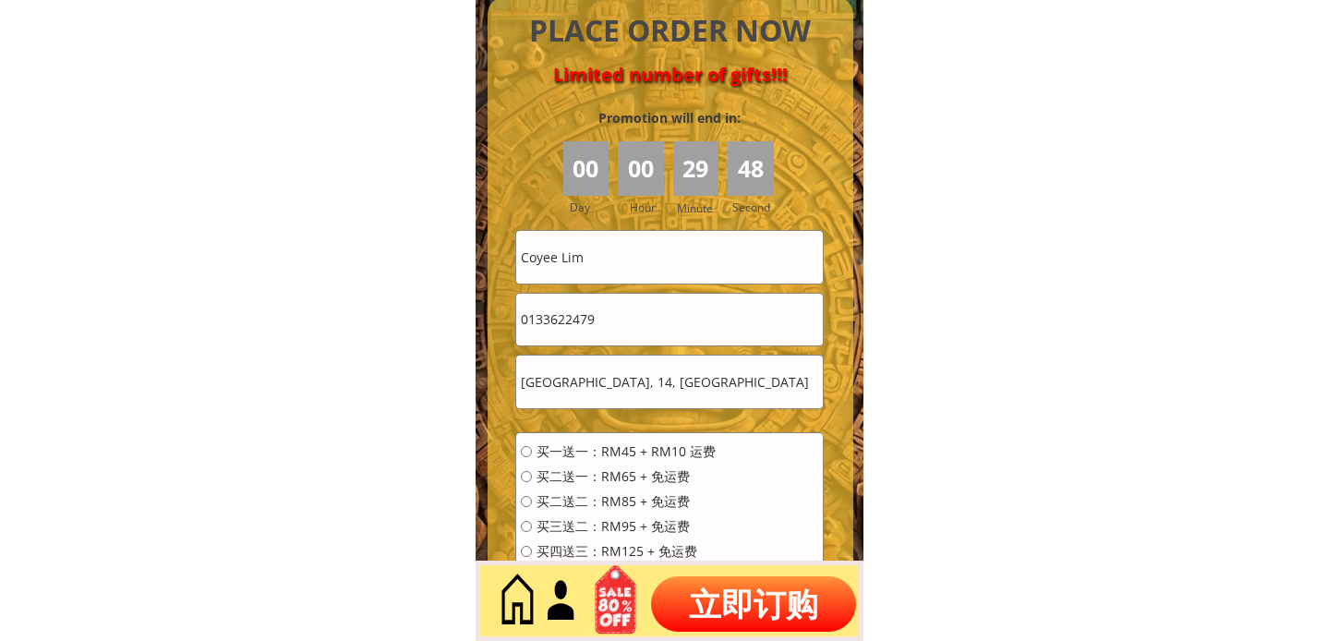 The image size is (1339, 641). I want to click on h3: Promotion will end in:, so click(670, 118).